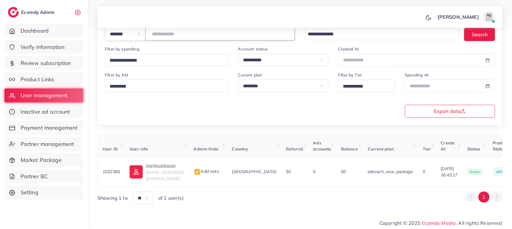 The width and height of the screenshot is (512, 229). What do you see at coordinates (44, 96) in the screenshot?
I see `a: User management` at bounding box center [44, 96].